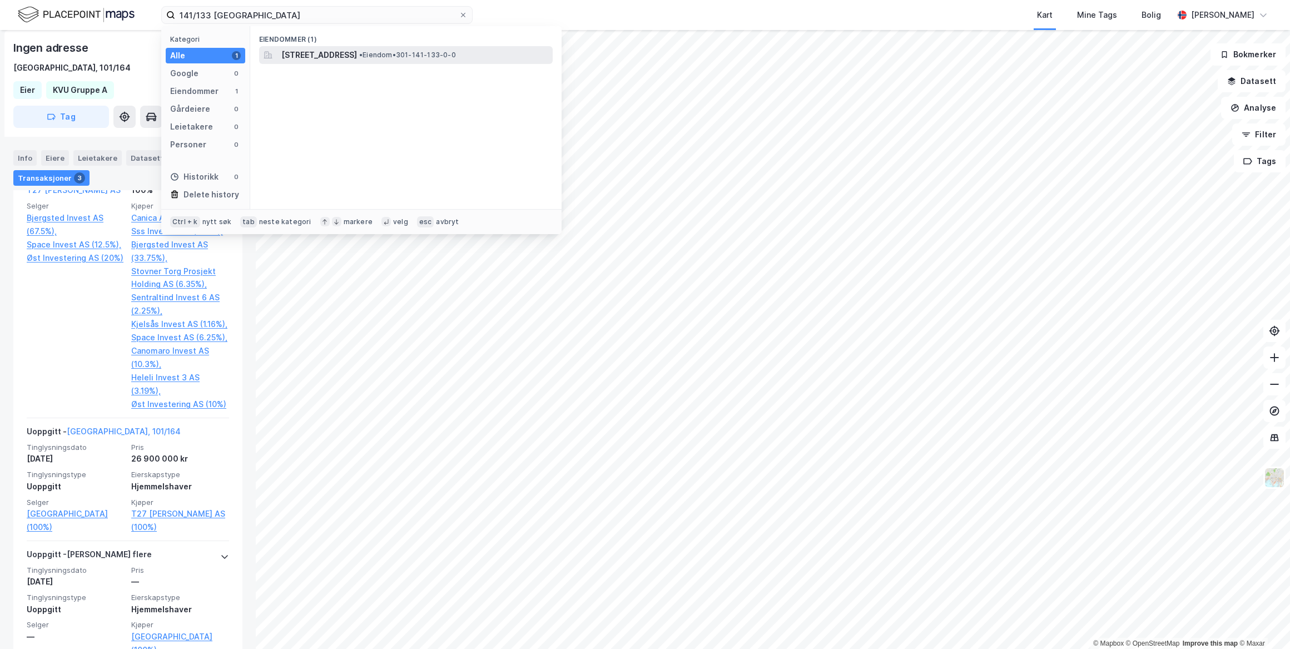 The image size is (1290, 649). What do you see at coordinates (406, 36) in the screenshot?
I see `div: Eiendommer (1)` at bounding box center [406, 36].